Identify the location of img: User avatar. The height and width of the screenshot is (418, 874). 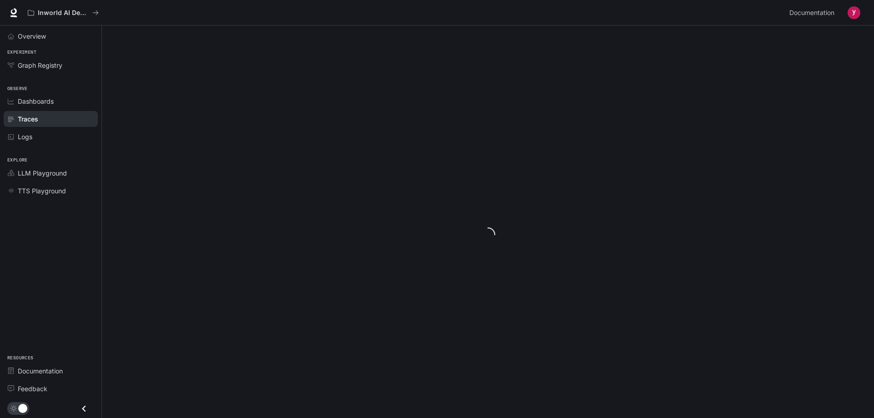
(854, 13).